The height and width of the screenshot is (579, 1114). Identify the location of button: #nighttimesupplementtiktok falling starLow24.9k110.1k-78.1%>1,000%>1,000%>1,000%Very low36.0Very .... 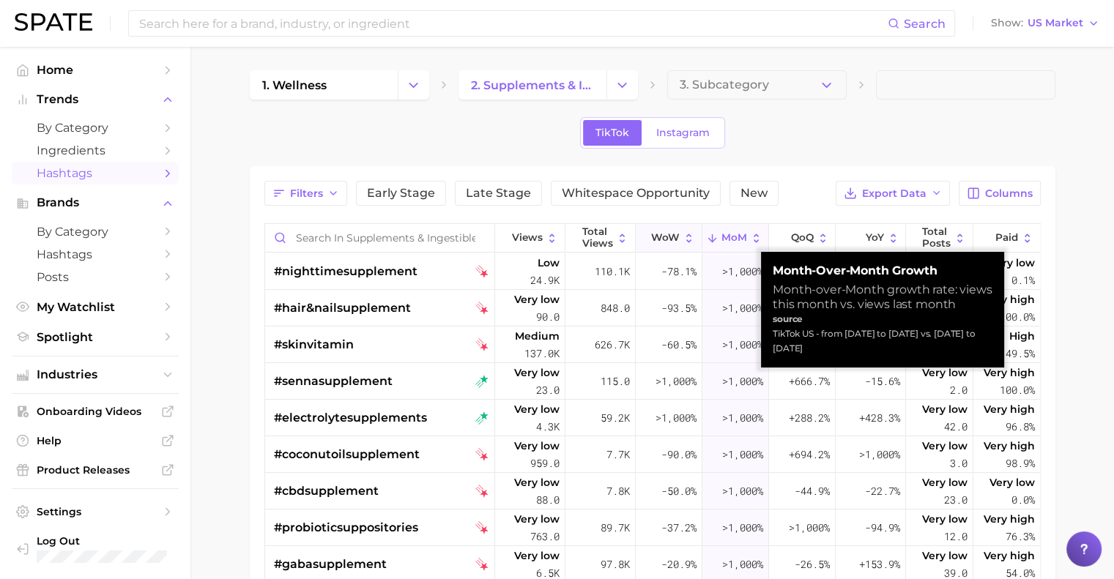
(652, 272).